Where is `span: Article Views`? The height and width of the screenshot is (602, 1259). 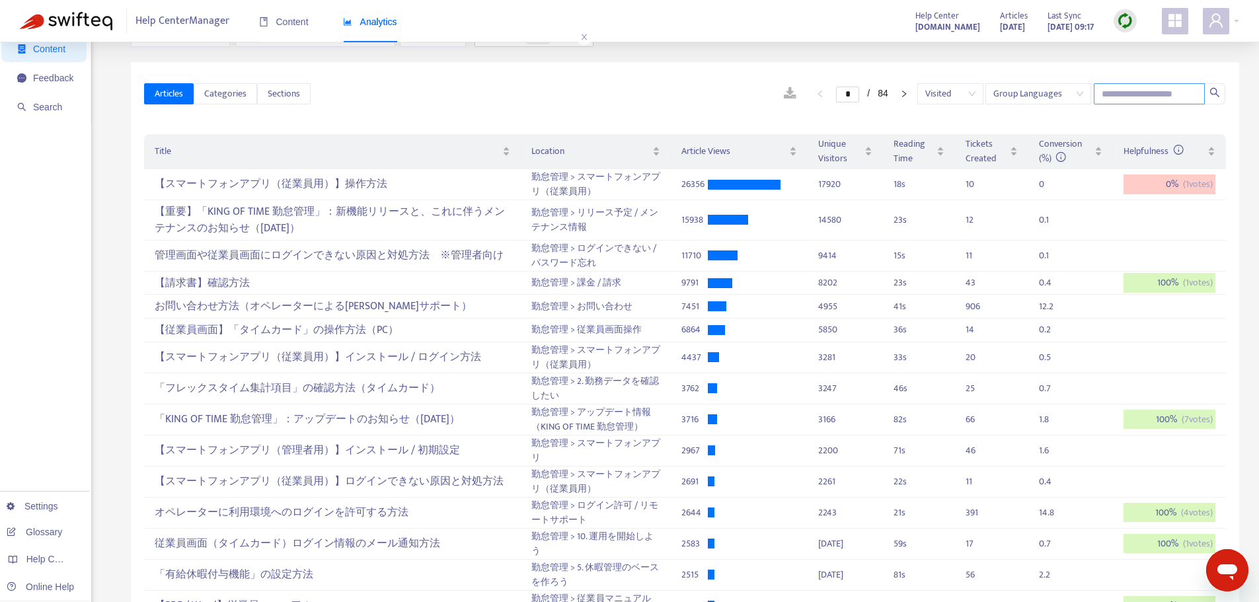
span: Article Views is located at coordinates (733, 151).